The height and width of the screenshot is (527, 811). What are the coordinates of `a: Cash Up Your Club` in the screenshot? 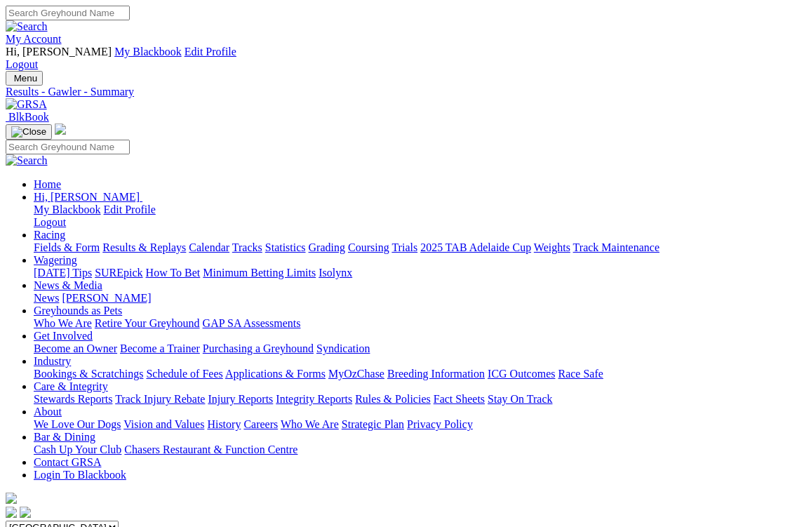 It's located at (77, 449).